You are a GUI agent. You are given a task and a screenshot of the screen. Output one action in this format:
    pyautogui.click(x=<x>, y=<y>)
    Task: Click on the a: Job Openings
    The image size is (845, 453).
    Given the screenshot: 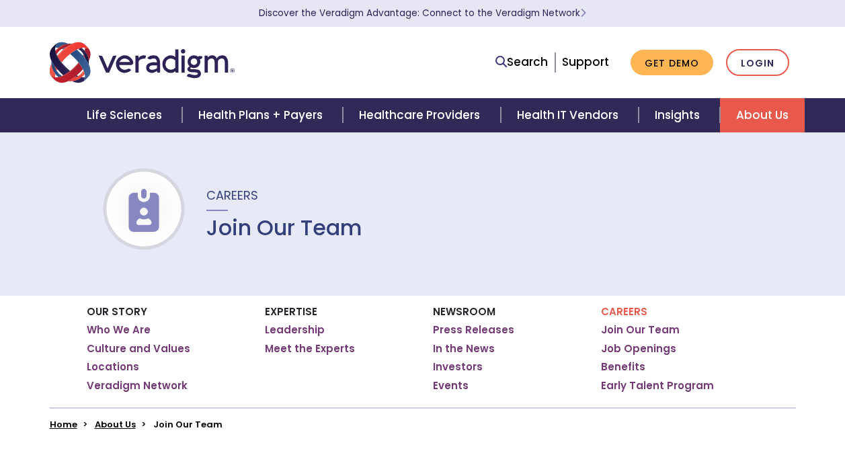 What is the action you would take?
    pyautogui.click(x=638, y=349)
    